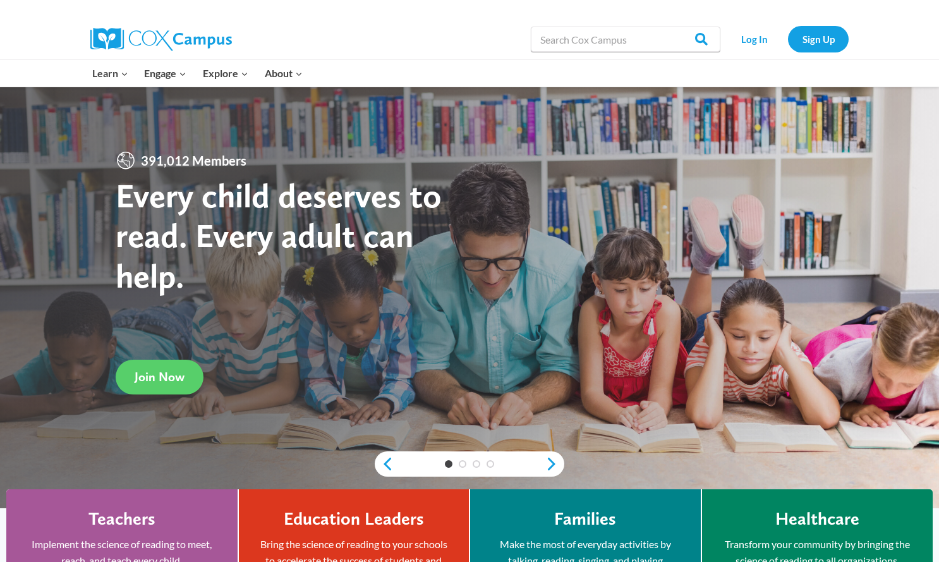 The height and width of the screenshot is (562, 939). I want to click on span: About, so click(284, 73).